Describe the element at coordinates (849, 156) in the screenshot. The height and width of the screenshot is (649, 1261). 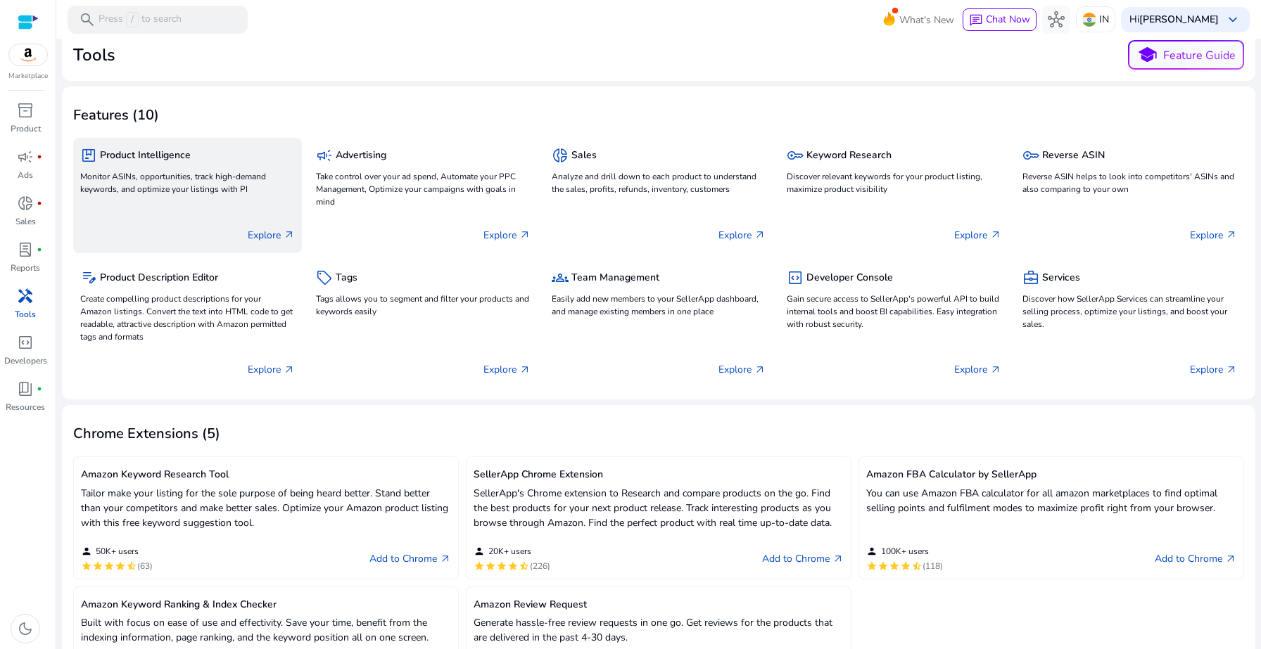
I see `h5: Keyword Research` at that location.